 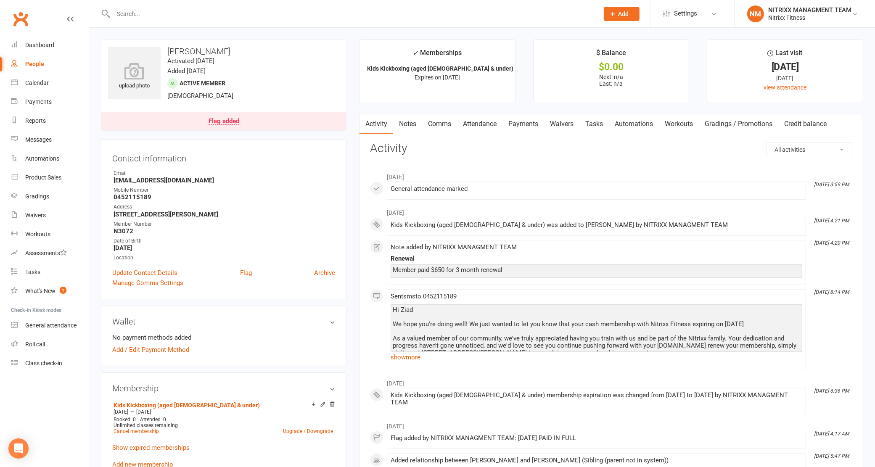 What do you see at coordinates (50, 325) in the screenshot?
I see `a: General attendance kiosk mode` at bounding box center [50, 325].